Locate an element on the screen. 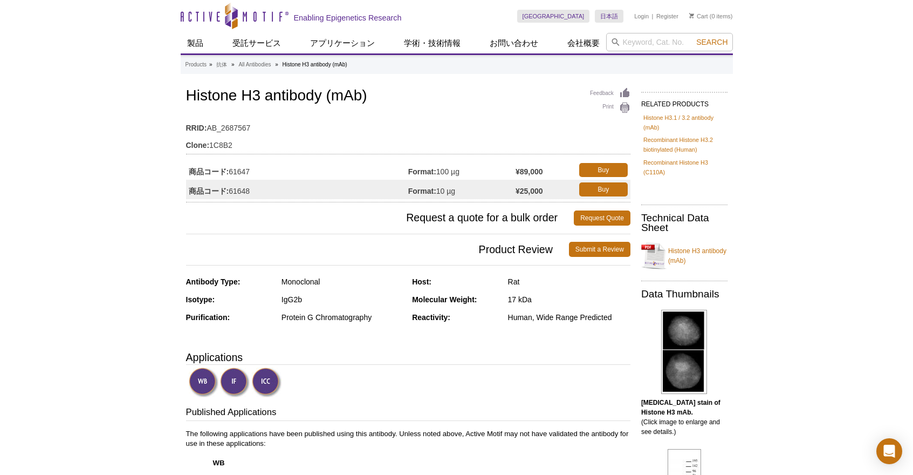  td: 61647 is located at coordinates (297, 170).